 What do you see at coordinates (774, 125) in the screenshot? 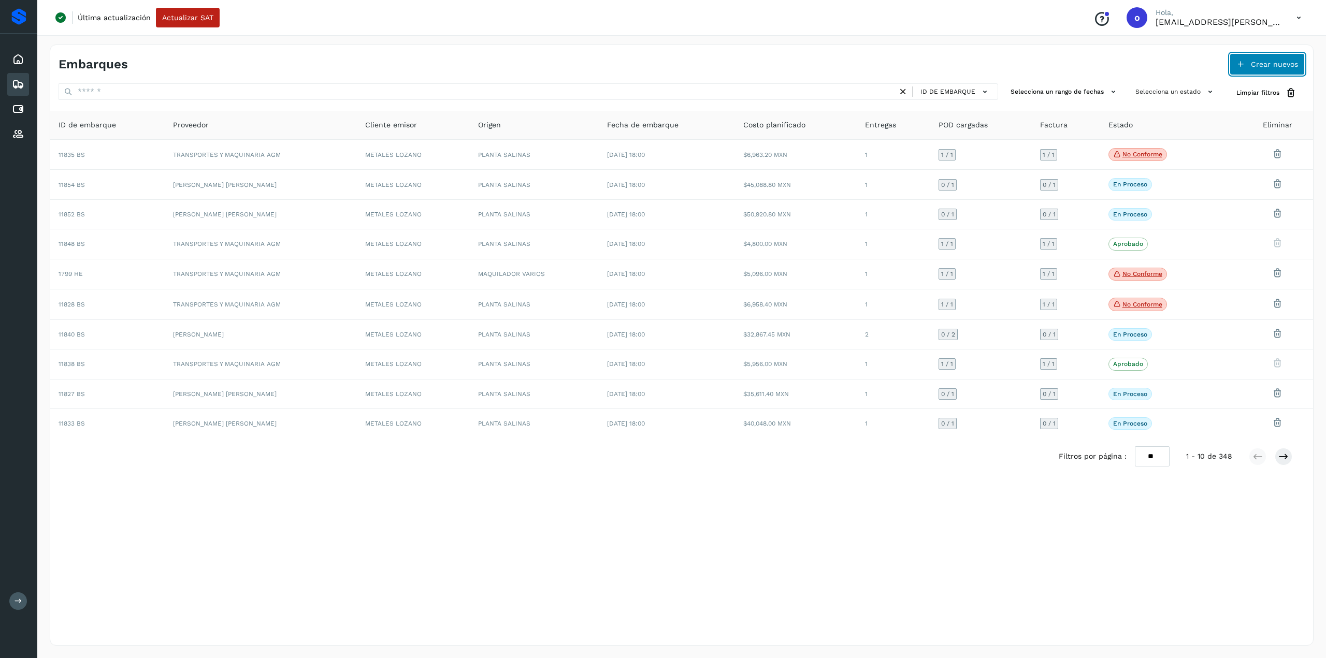
I see `span: Costo planificado` at bounding box center [774, 125].